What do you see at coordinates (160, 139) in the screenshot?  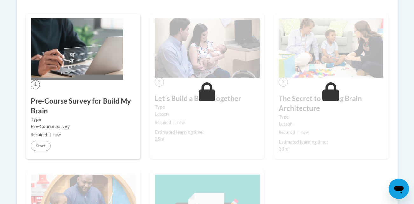 I see `span: 25m` at bounding box center [160, 139].